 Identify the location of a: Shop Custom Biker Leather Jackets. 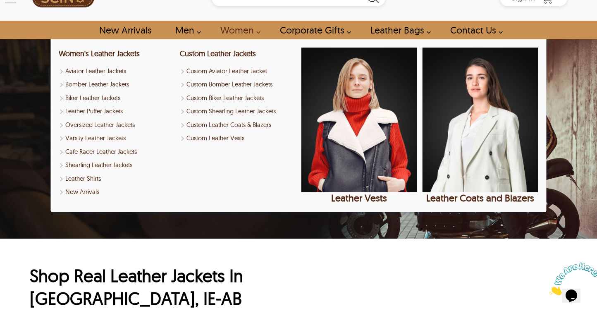
(238, 98).